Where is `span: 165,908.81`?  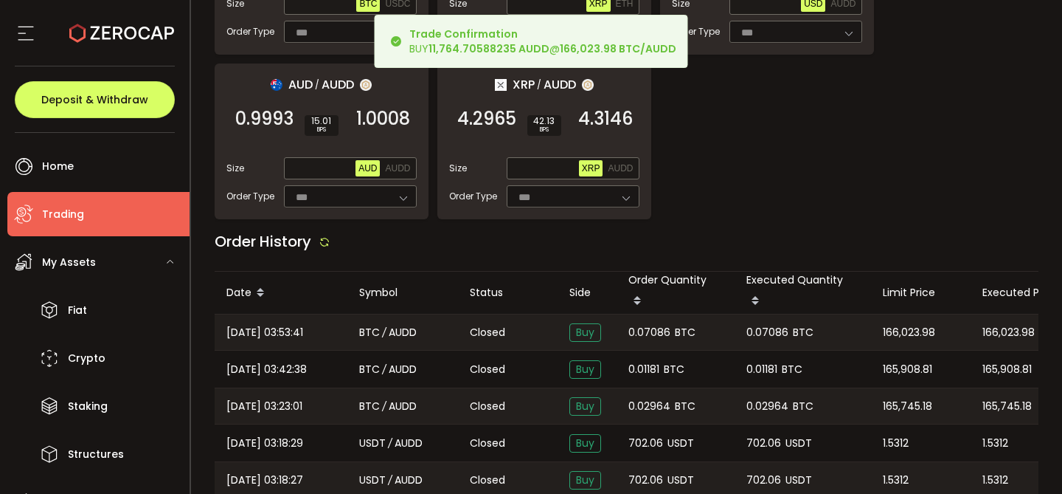 span: 165,908.81 is located at coordinates (907, 369).